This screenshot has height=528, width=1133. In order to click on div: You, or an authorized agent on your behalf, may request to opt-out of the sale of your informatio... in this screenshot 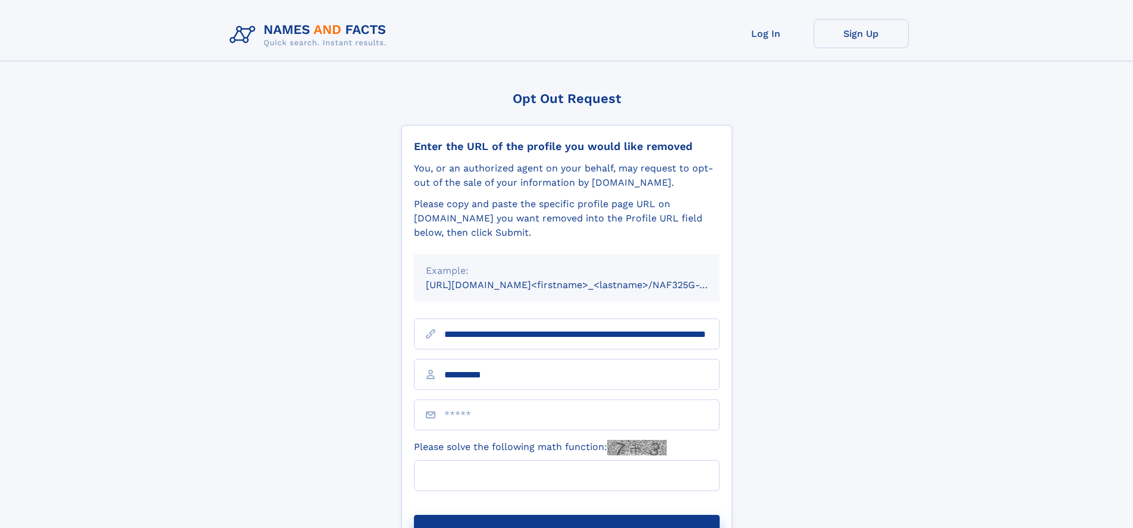, I will do `click(567, 175)`.